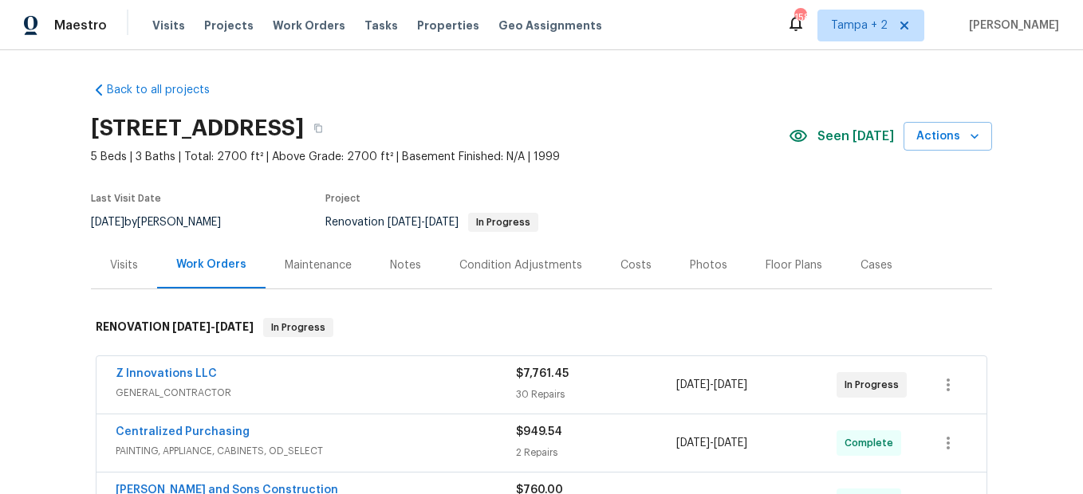  What do you see at coordinates (318, 265) in the screenshot?
I see `div: Maintenance` at bounding box center [318, 265].